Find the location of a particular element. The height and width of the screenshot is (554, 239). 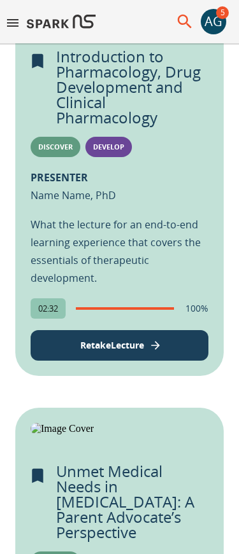

span: Discover is located at coordinates (55, 146).